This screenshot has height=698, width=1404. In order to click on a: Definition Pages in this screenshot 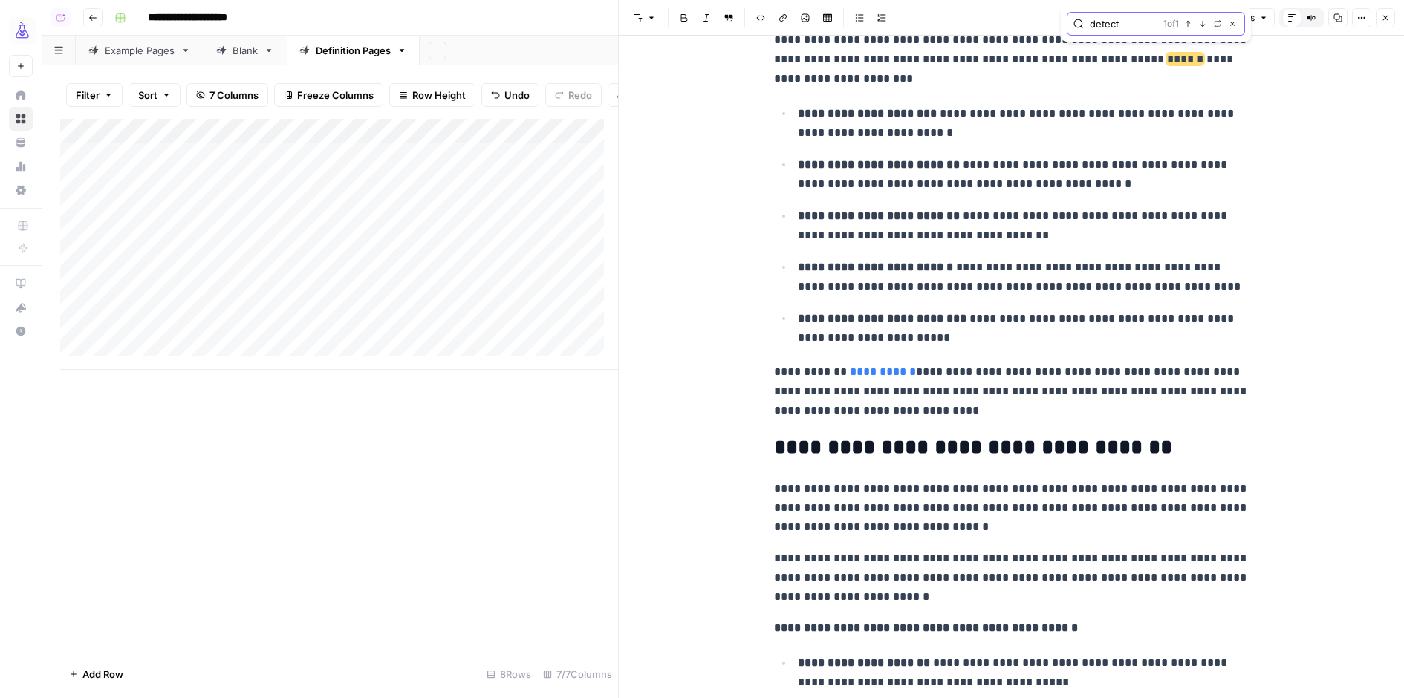, I will do `click(353, 51)`.